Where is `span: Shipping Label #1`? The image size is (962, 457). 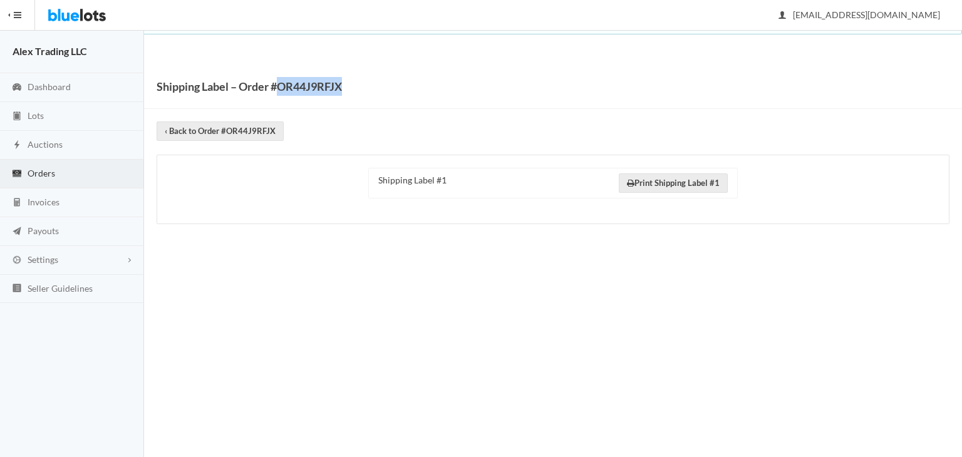 span: Shipping Label #1 is located at coordinates (412, 180).